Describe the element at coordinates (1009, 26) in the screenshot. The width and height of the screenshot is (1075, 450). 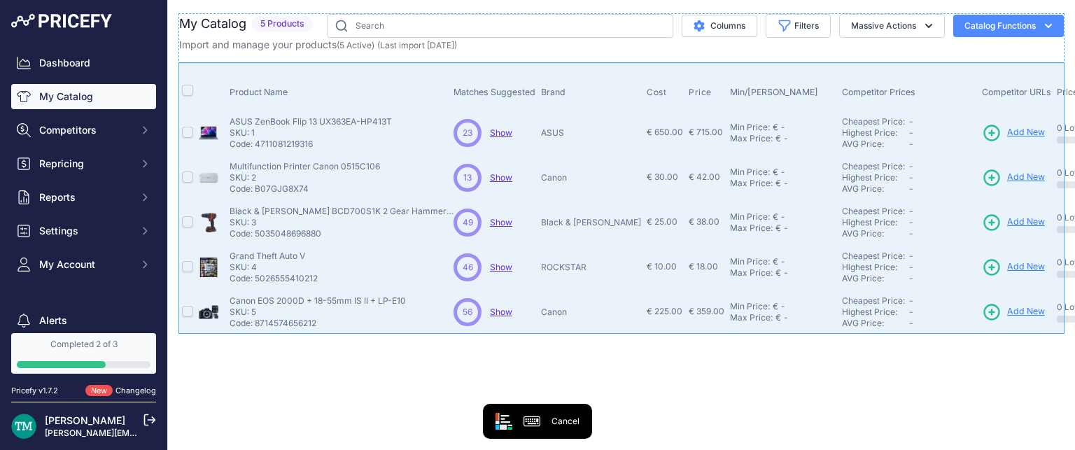
I see `button: Catalog Functions` at that location.